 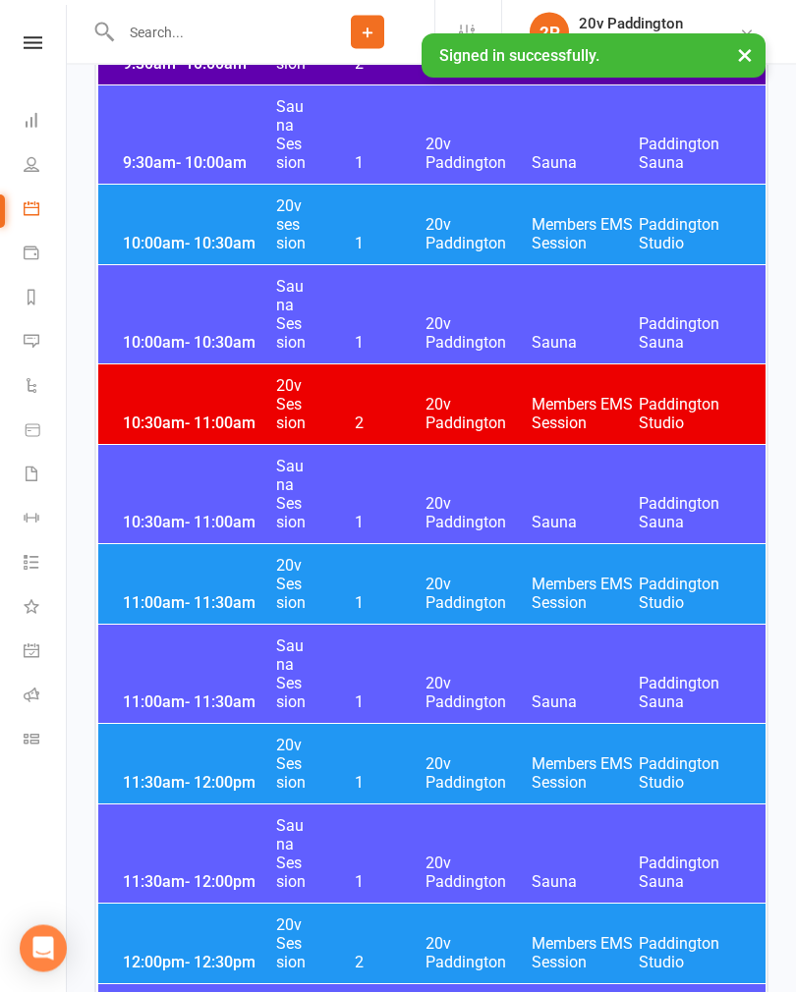 I want to click on a: Roll call kiosk mode, so click(x=45, y=697).